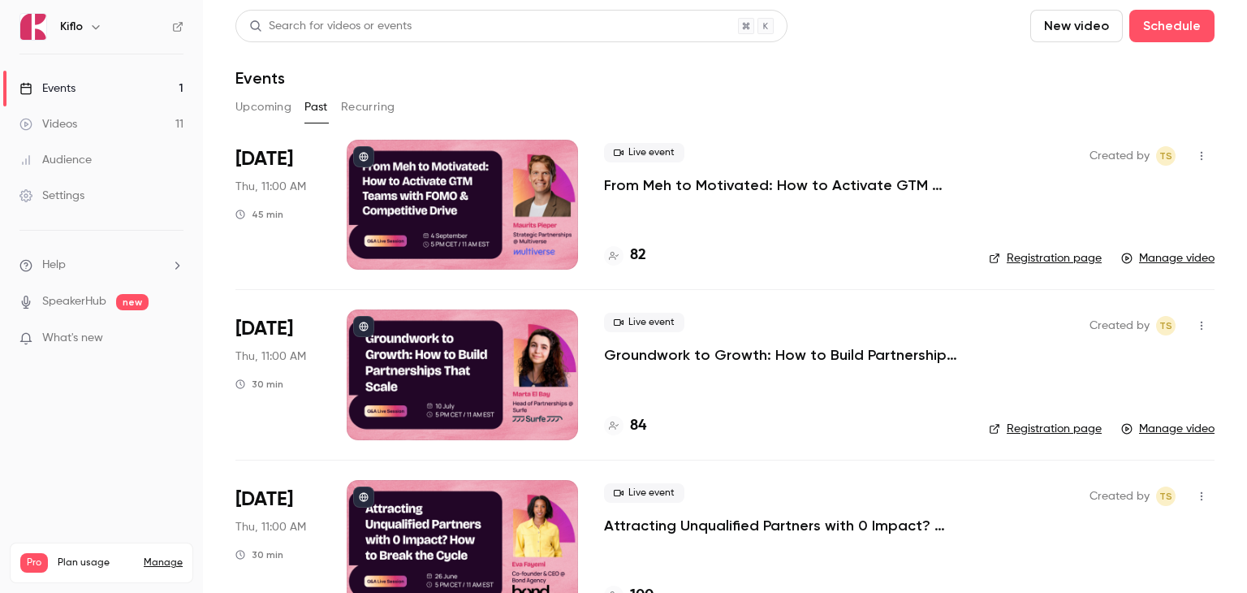 The image size is (1247, 593). I want to click on button: Schedule, so click(1171, 26).